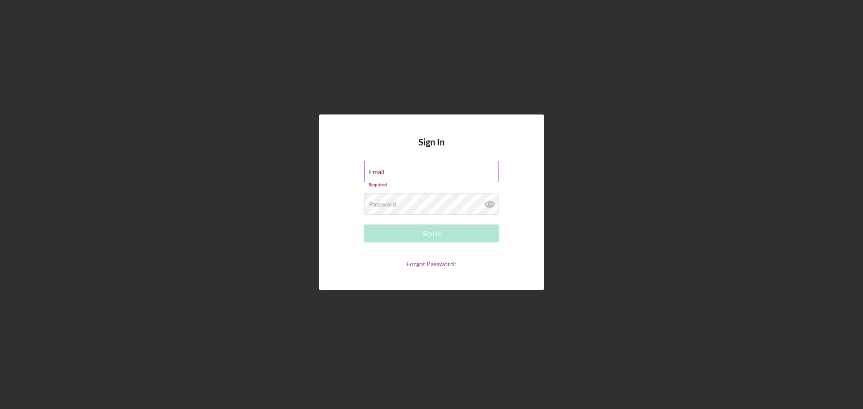 The image size is (863, 409). Describe the element at coordinates (431, 185) in the screenshot. I see `div: Required` at that location.